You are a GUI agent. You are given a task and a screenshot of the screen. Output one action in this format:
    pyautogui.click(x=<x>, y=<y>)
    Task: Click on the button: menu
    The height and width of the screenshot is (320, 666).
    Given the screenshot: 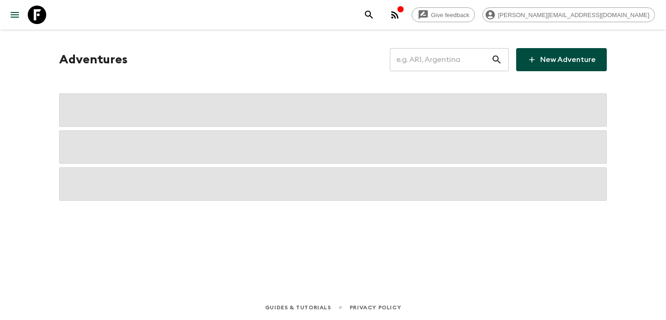 What is the action you would take?
    pyautogui.click(x=15, y=15)
    